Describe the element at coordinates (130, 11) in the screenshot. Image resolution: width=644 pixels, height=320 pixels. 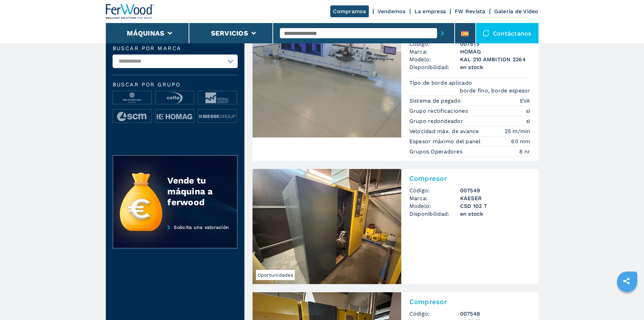
I see `img: Ferwood` at that location.